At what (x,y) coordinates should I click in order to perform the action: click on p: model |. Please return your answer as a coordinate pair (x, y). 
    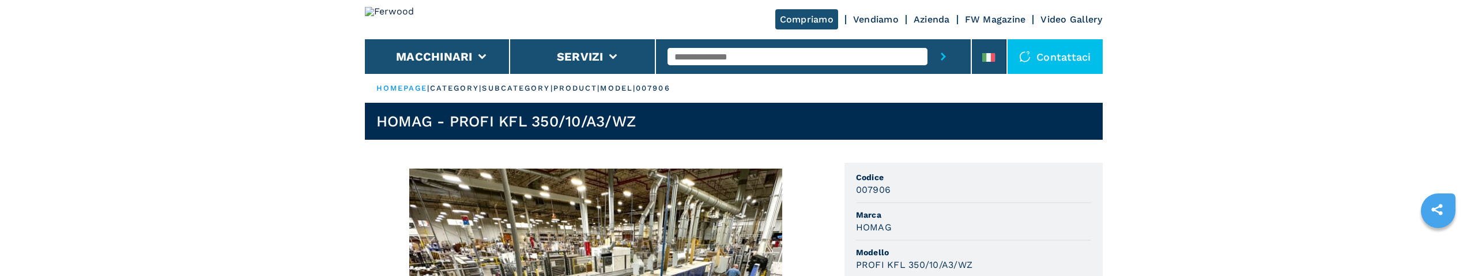
    Looking at the image, I should click on (618, 88).